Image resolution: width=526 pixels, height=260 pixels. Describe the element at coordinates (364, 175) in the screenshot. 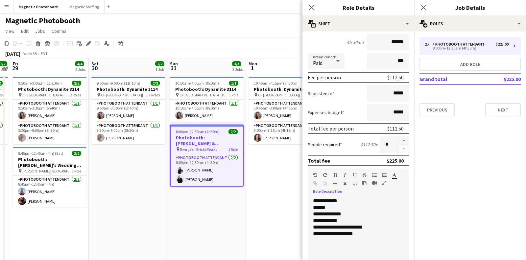

I see `button: Strikethrough` at that location.